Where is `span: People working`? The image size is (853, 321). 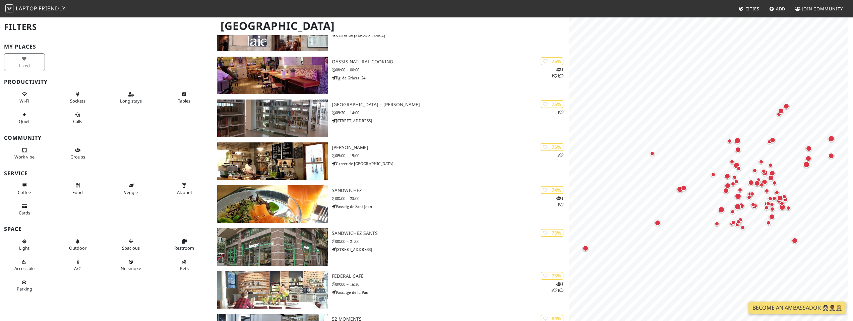 span: People working is located at coordinates (24, 157).